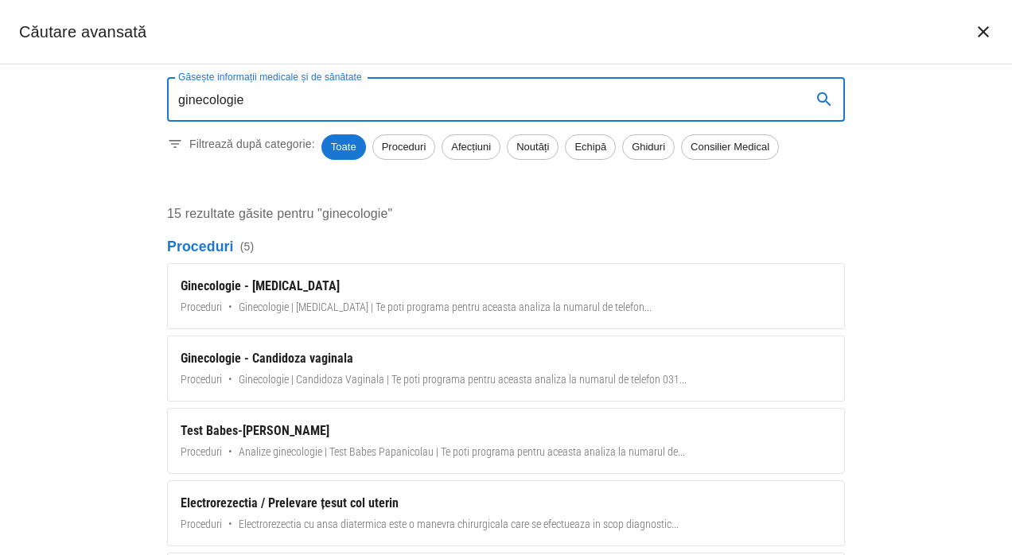  What do you see at coordinates (590, 147) in the screenshot?
I see `span: Echipă` at bounding box center [590, 147].